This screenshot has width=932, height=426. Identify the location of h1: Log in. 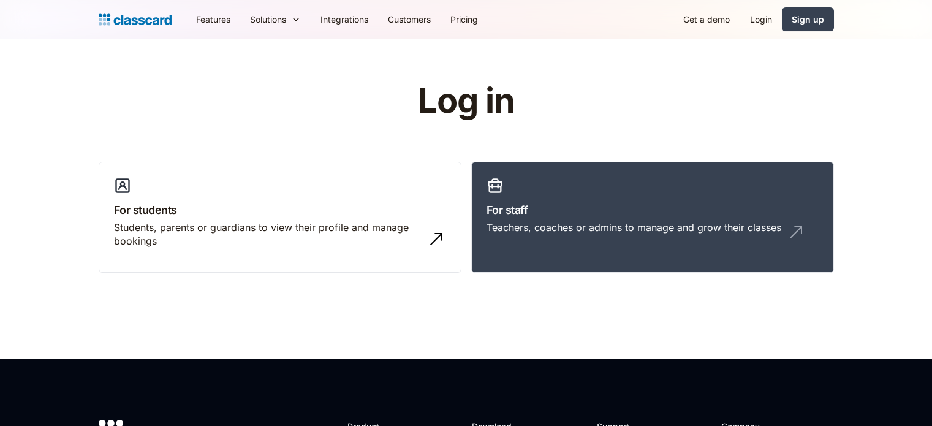
(465, 101).